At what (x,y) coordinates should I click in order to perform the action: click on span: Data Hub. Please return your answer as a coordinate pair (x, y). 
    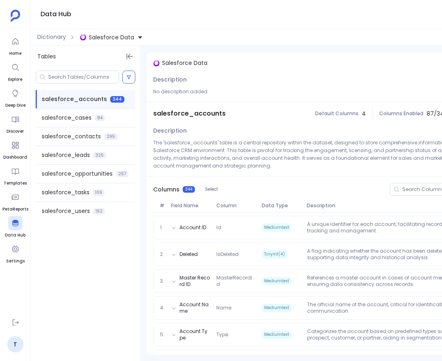
    Looking at the image, I should click on (15, 235).